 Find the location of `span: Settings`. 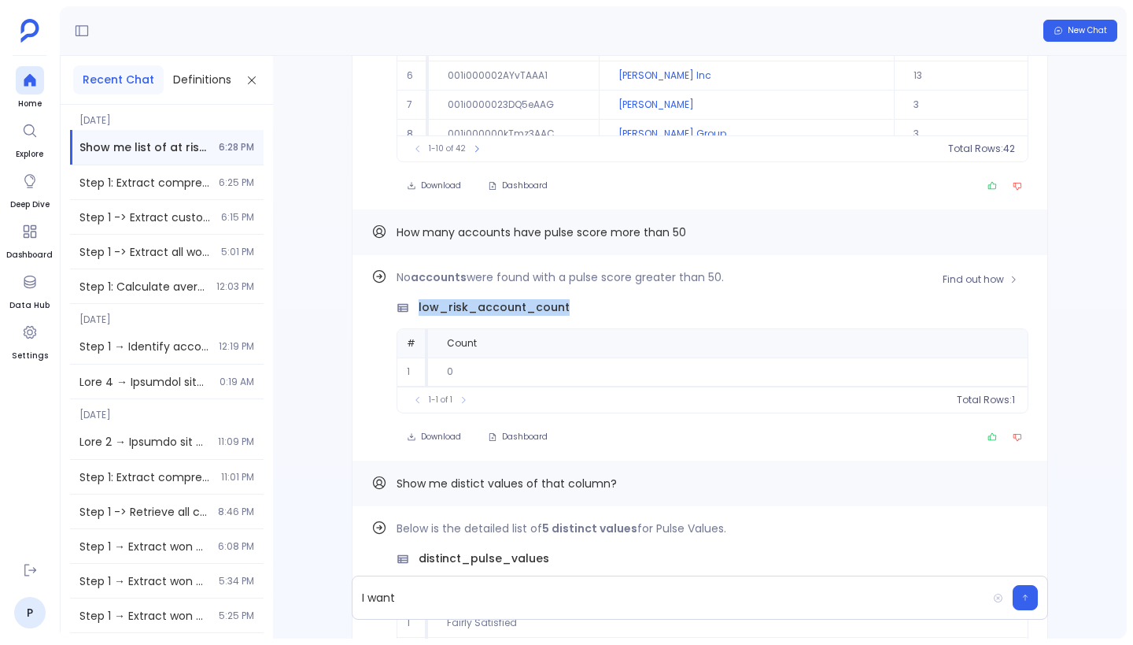

span: Settings is located at coordinates (30, 356).